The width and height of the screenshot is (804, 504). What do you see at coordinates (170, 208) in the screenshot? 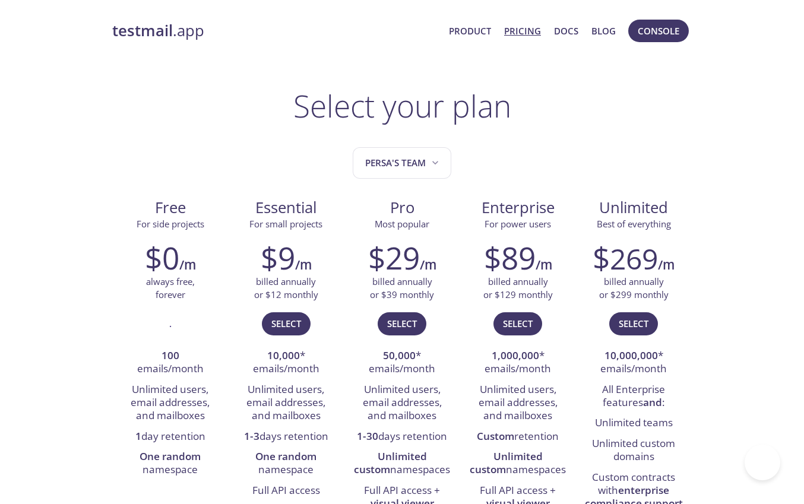
I see `span: Free` at bounding box center [170, 208].